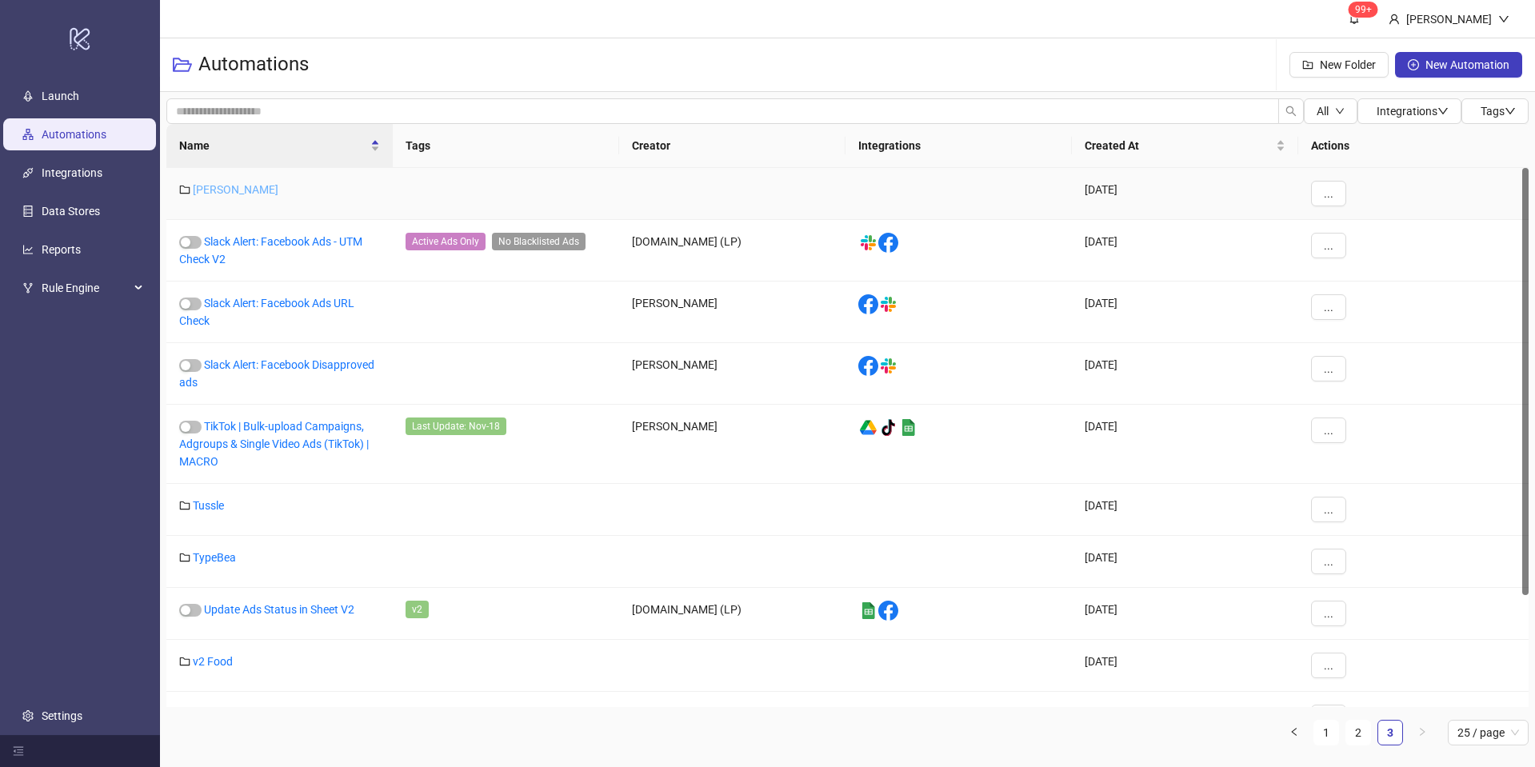 The height and width of the screenshot is (767, 1535). Describe the element at coordinates (213, 662) in the screenshot. I see `a: v2 Food` at that location.